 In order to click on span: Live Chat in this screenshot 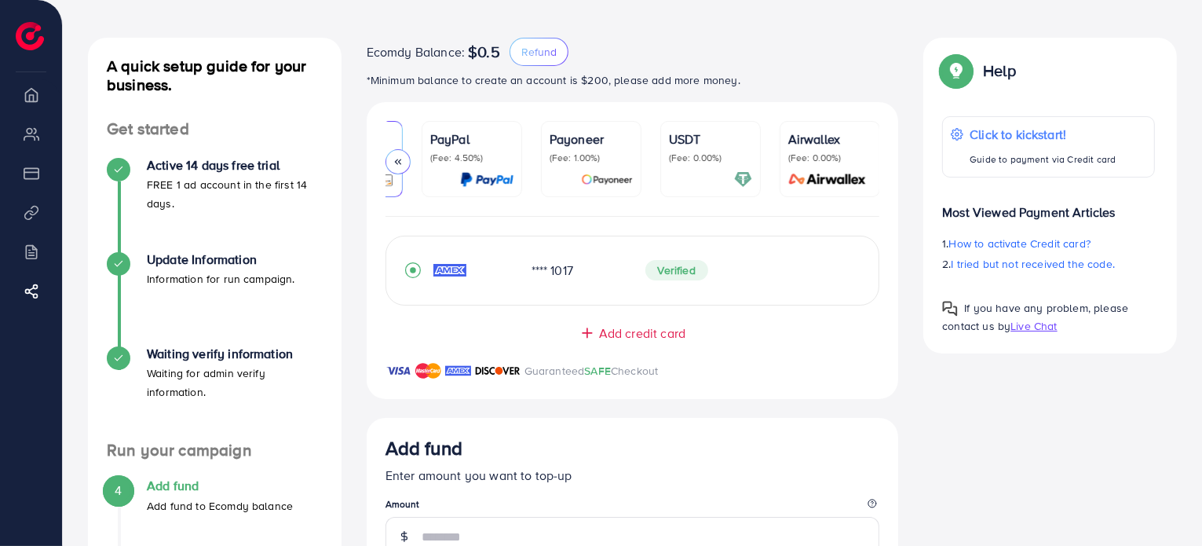, I will do `click(1033, 326)`.